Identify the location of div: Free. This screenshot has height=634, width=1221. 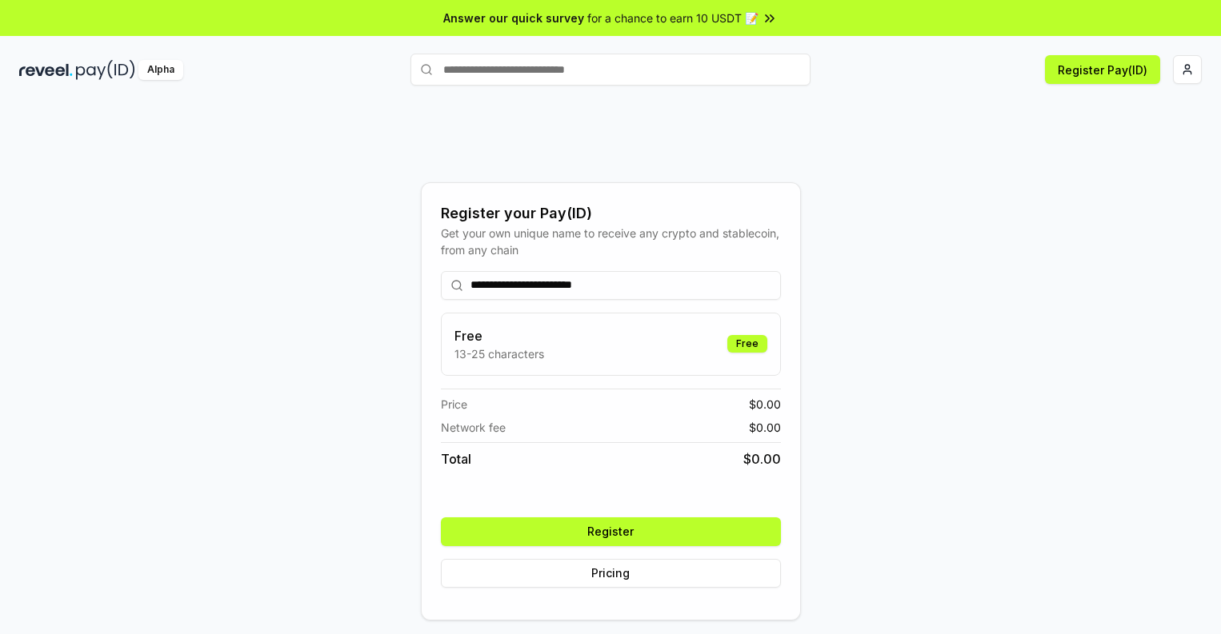
(747, 344).